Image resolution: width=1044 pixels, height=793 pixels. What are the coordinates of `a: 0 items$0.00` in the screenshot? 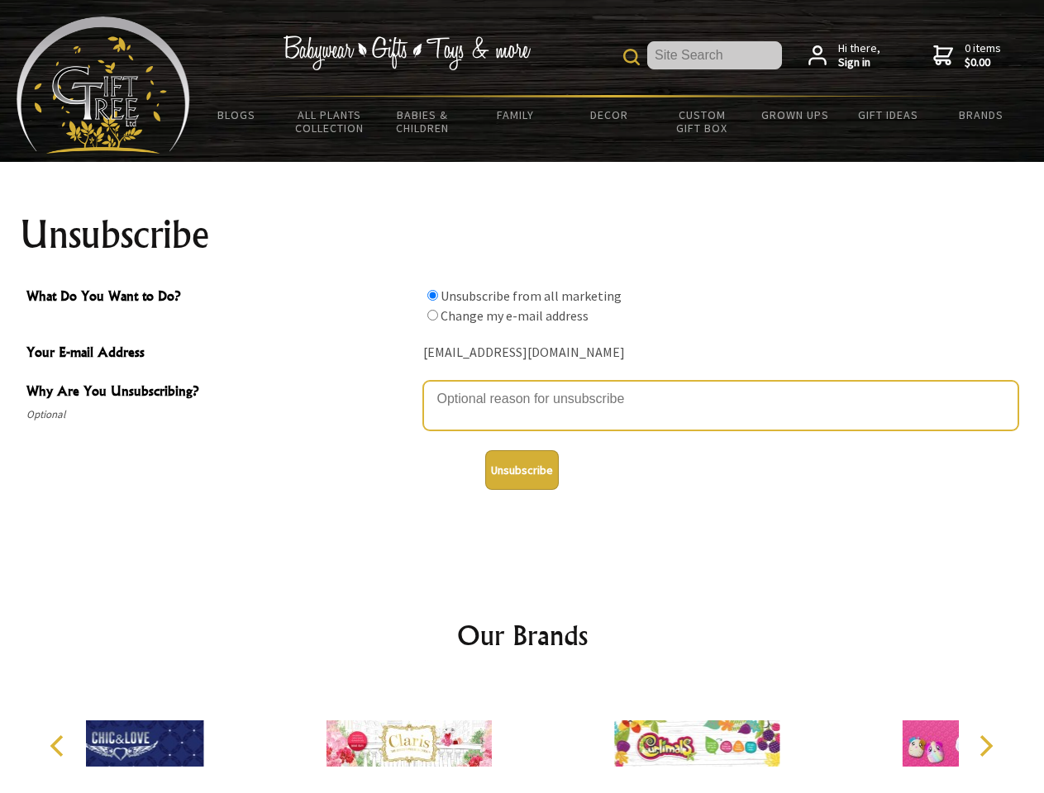 It's located at (967, 55).